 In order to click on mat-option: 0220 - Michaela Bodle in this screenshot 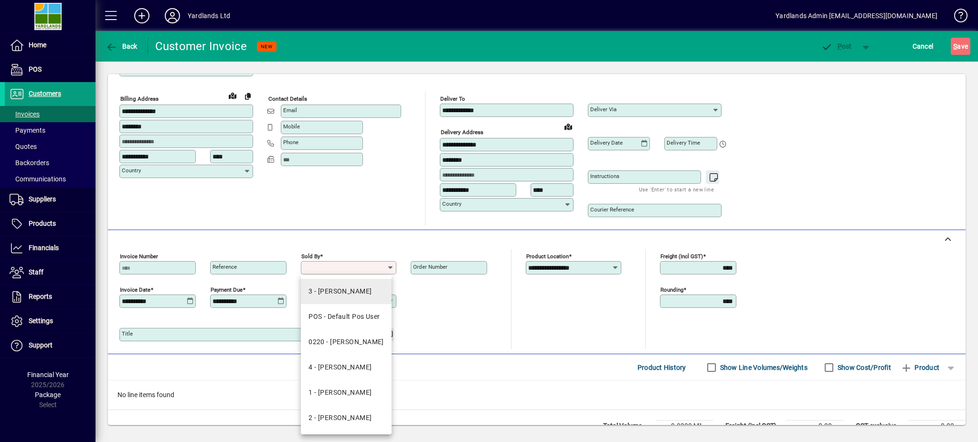, I will do `click(346, 342)`.